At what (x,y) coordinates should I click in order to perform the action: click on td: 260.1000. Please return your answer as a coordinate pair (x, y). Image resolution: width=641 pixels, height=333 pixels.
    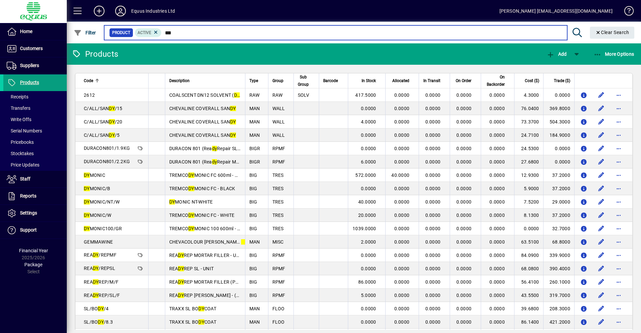
    Looking at the image, I should click on (559, 282).